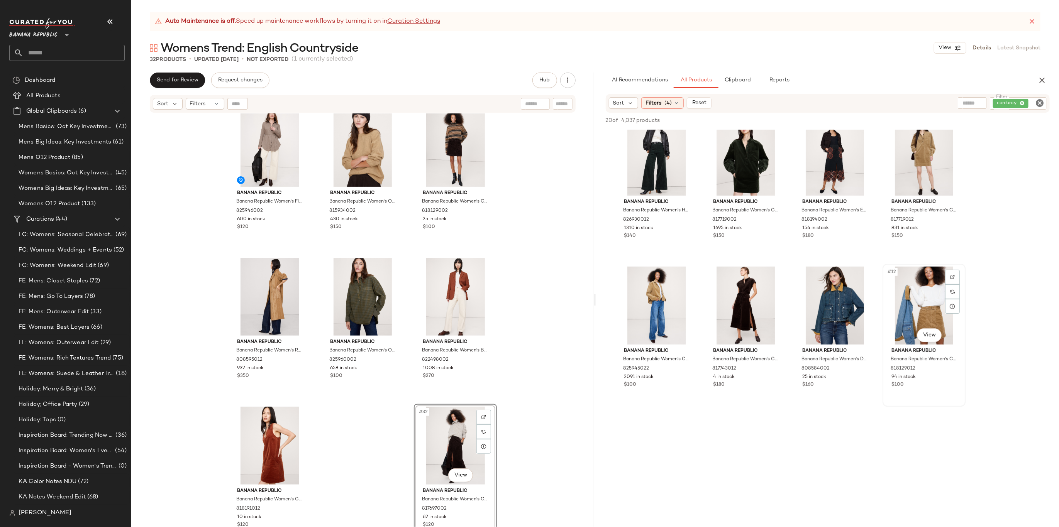 Image resolution: width=1059 pixels, height=527 pixels. Describe the element at coordinates (744, 360) in the screenshot. I see `span: Banana Republic Women's Corduroy Midi Shirt Dress Ganache Brown Petite Size M` at that location.